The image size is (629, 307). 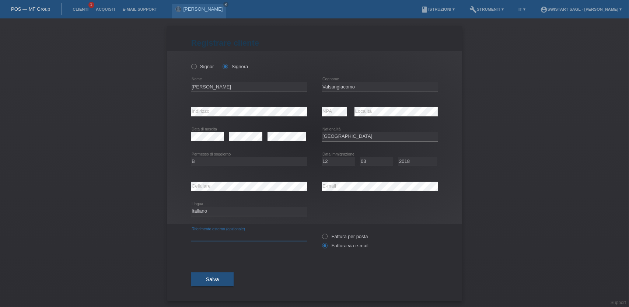 What do you see at coordinates (193, 66) in the screenshot?
I see `input: Signor` at bounding box center [193, 66].